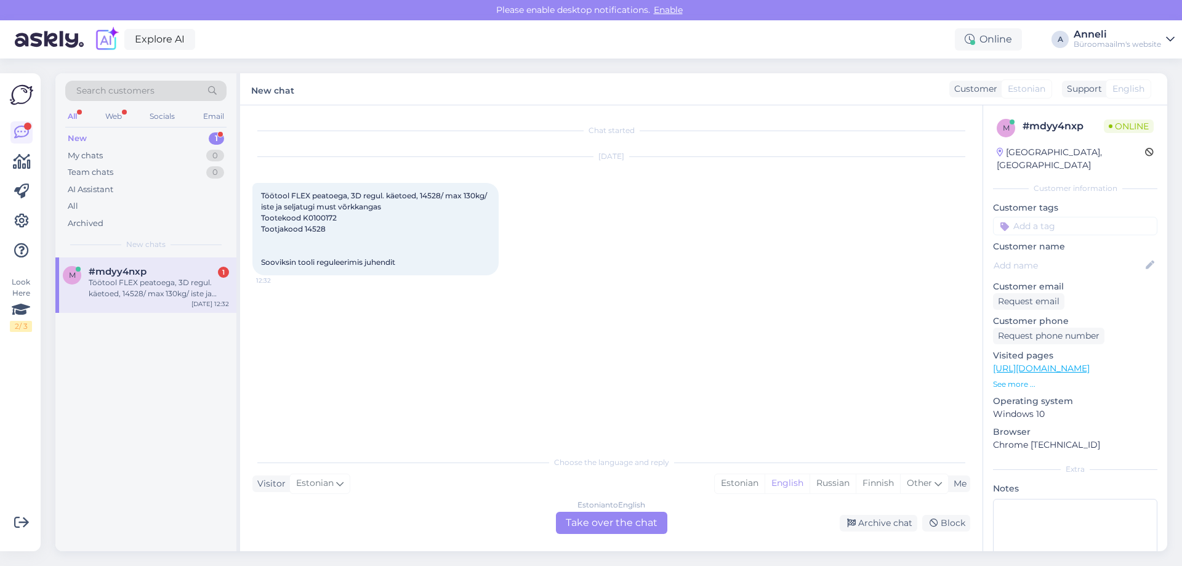 The image size is (1182, 566). Describe the element at coordinates (611, 523) in the screenshot. I see `div: Take over the chat` at that location.